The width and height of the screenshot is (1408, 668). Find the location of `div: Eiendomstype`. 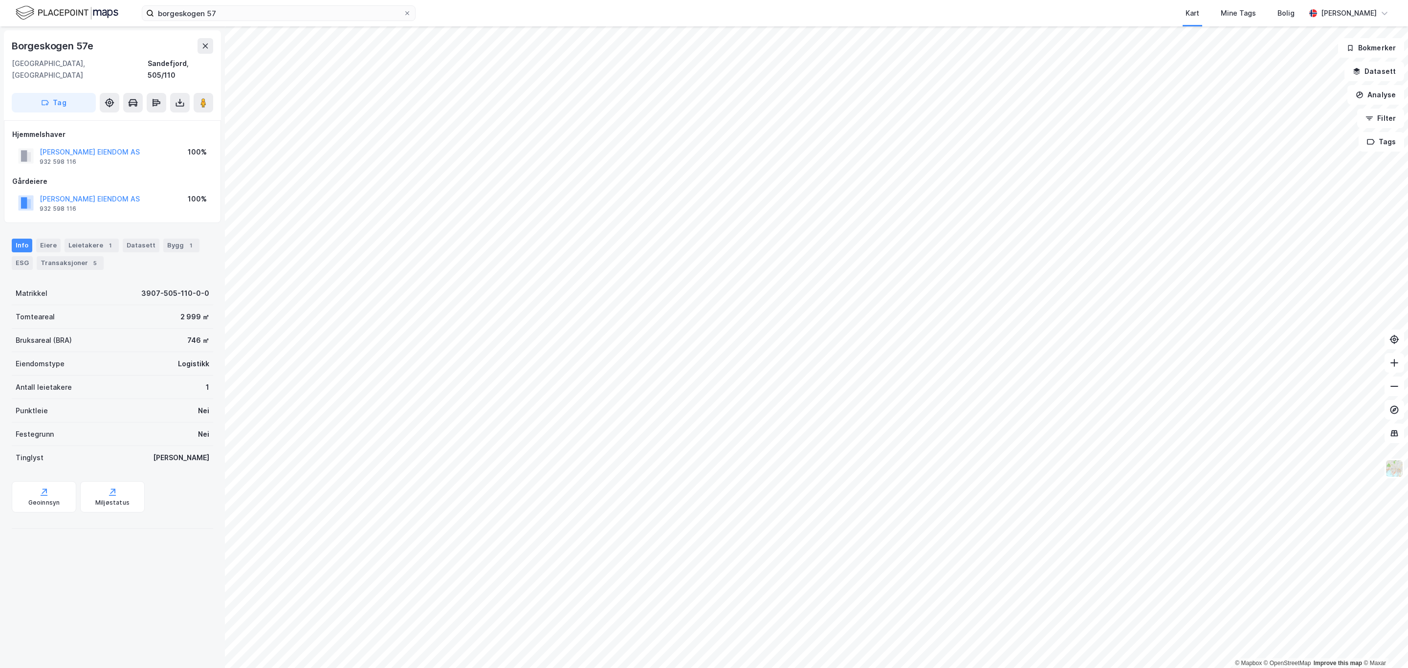

div: Eiendomstype is located at coordinates (40, 364).